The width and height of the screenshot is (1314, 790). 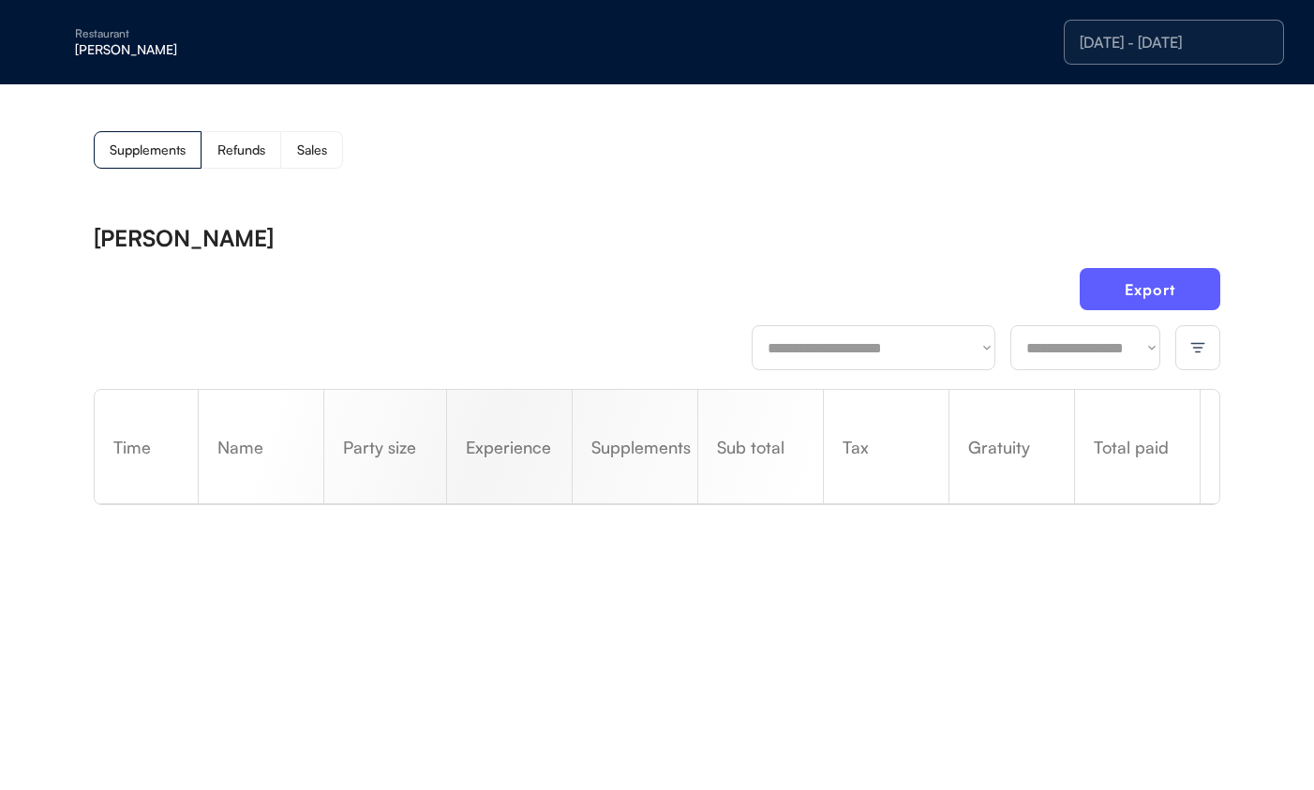 I want to click on div: Experience, so click(x=509, y=447).